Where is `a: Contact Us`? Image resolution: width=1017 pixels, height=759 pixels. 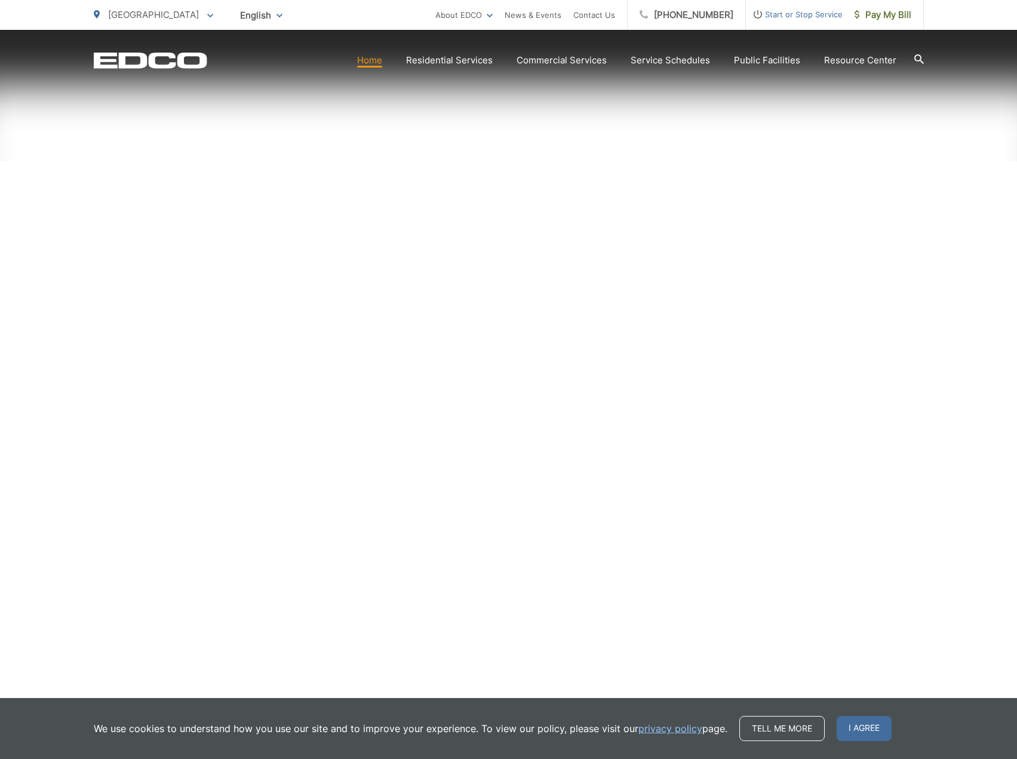 a: Contact Us is located at coordinates (594, 15).